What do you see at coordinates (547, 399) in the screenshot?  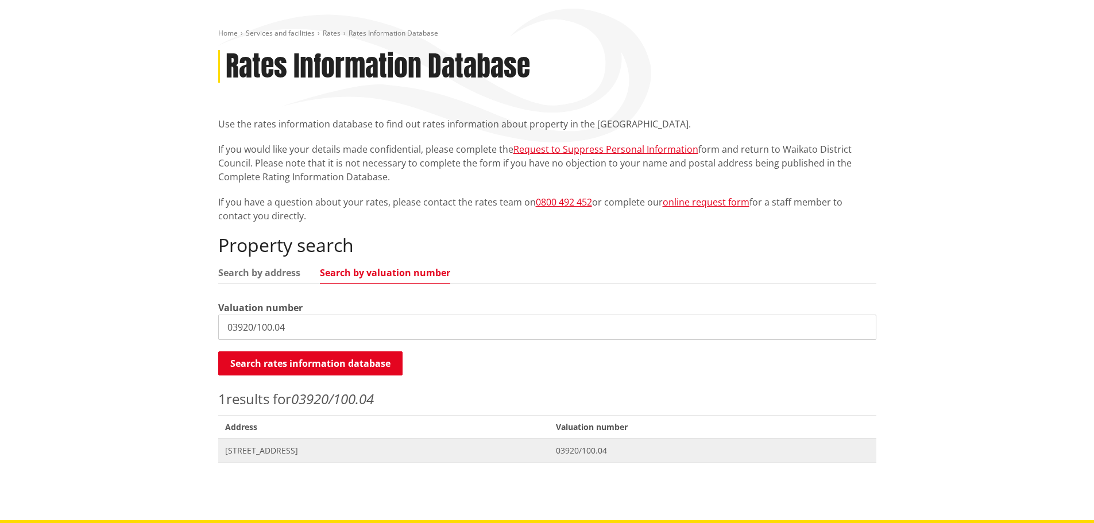 I see `p: results for` at bounding box center [547, 399].